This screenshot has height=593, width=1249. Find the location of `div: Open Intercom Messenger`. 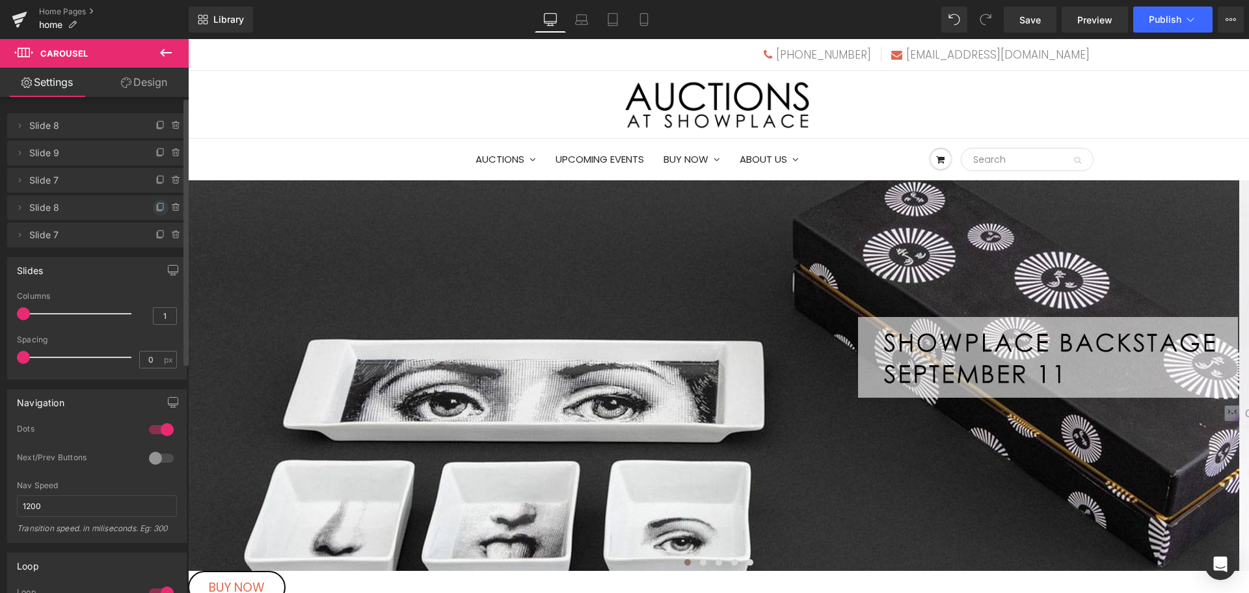

div: Open Intercom Messenger is located at coordinates (1221, 564).